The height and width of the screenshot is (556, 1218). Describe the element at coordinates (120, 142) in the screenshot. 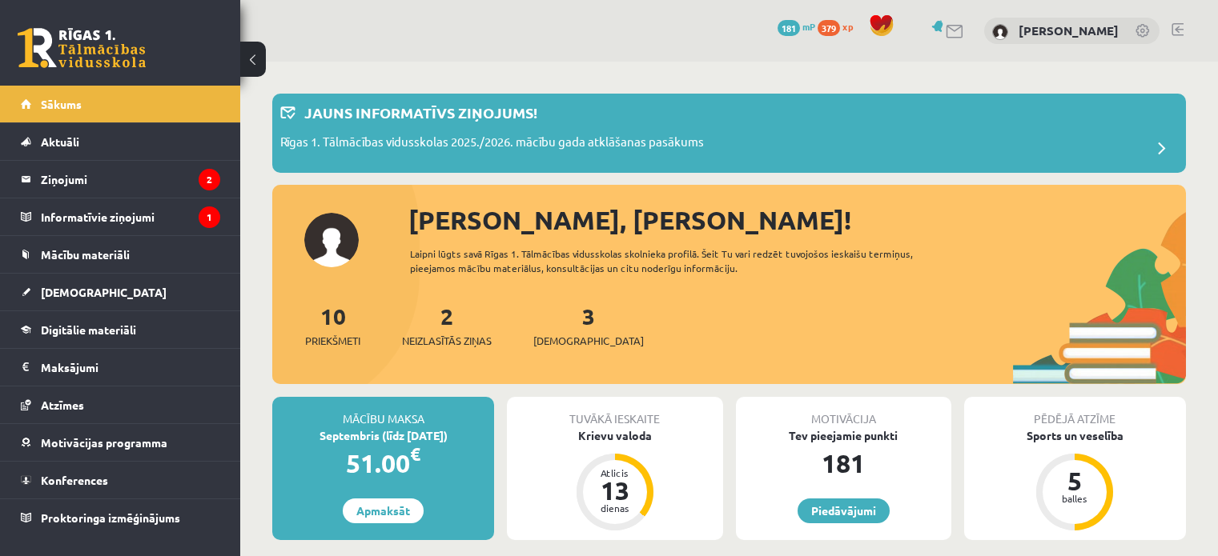

I see `a: Aktuāli` at that location.